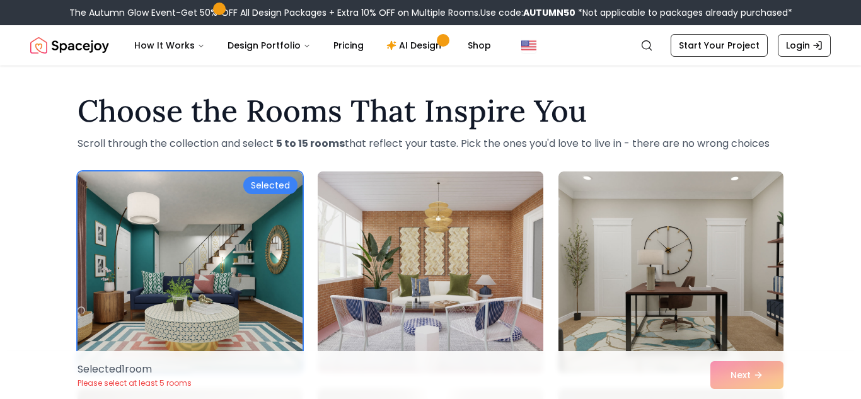 The image size is (861, 399). What do you see at coordinates (670, 272) in the screenshot?
I see `img: Room room-3` at bounding box center [670, 272].